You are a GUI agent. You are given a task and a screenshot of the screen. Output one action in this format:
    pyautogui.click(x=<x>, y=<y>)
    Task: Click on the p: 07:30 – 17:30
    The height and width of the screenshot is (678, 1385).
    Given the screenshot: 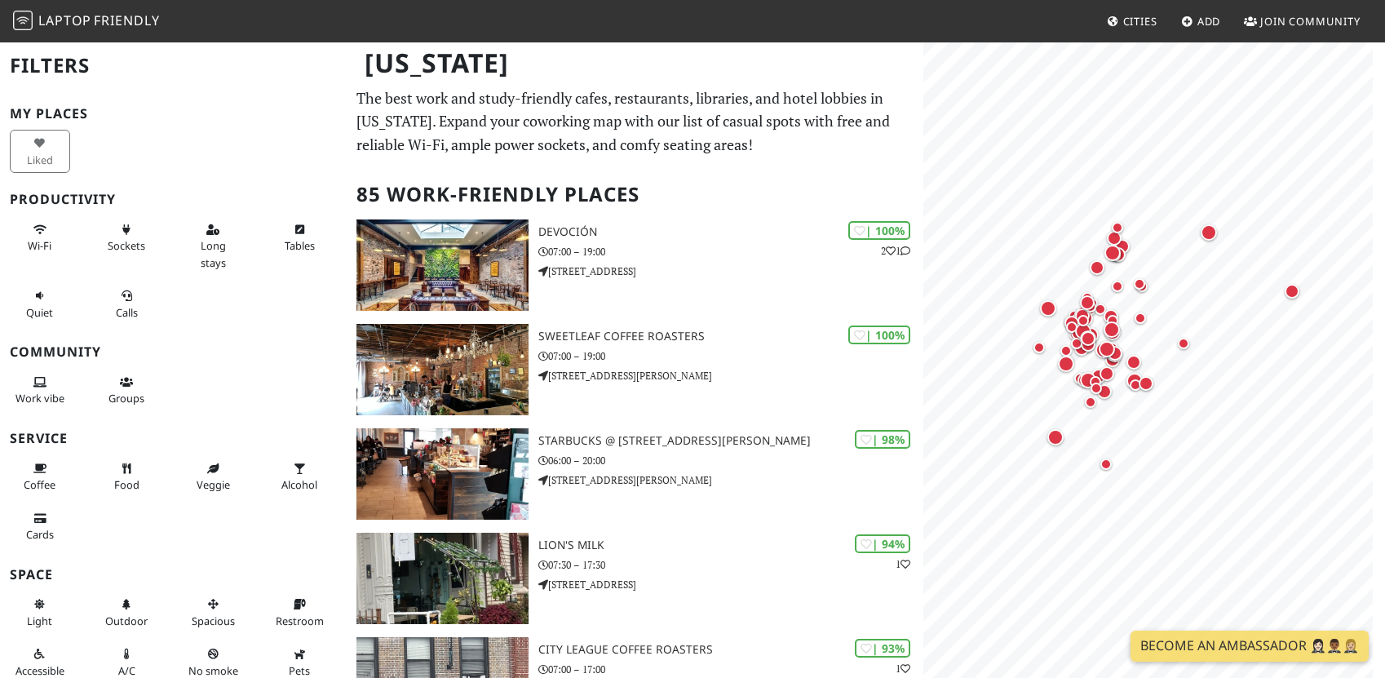 What is the action you would take?
    pyautogui.click(x=731, y=564)
    